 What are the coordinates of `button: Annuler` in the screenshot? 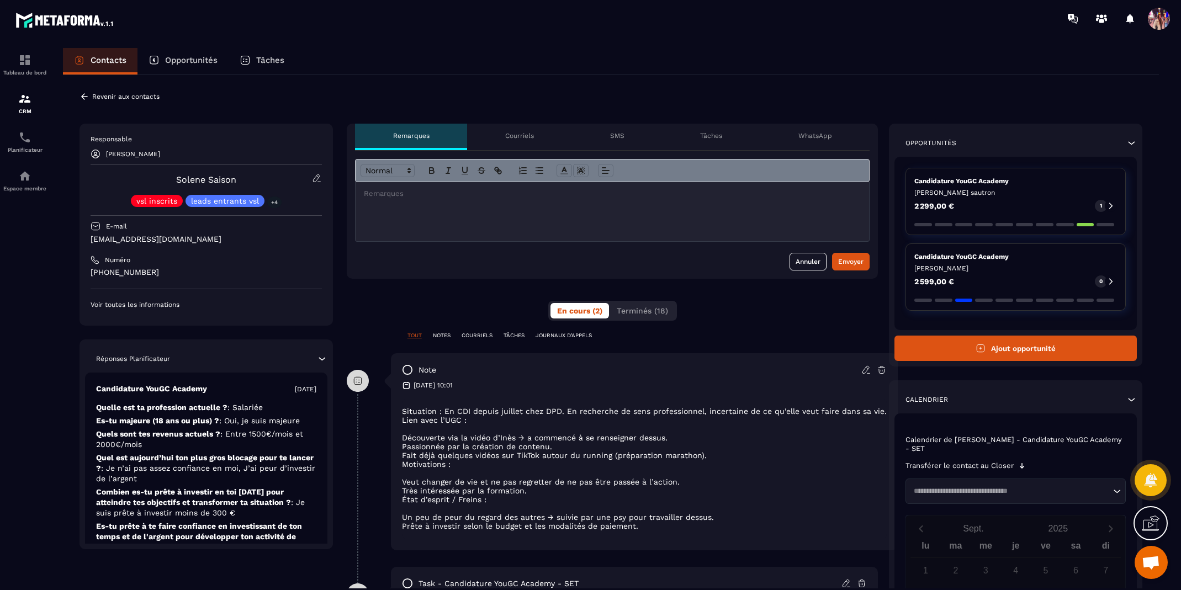 It's located at (808, 262).